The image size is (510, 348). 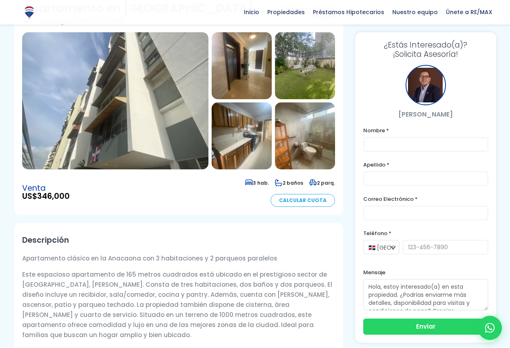 What do you see at coordinates (46, 196) in the screenshot?
I see `span: US$` at bounding box center [46, 196].